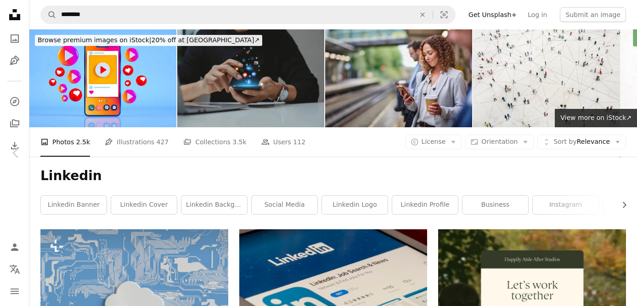 The height and width of the screenshot is (306, 637). What do you see at coordinates (49, 15) in the screenshot?
I see `button: Search Unsplash` at bounding box center [49, 15].